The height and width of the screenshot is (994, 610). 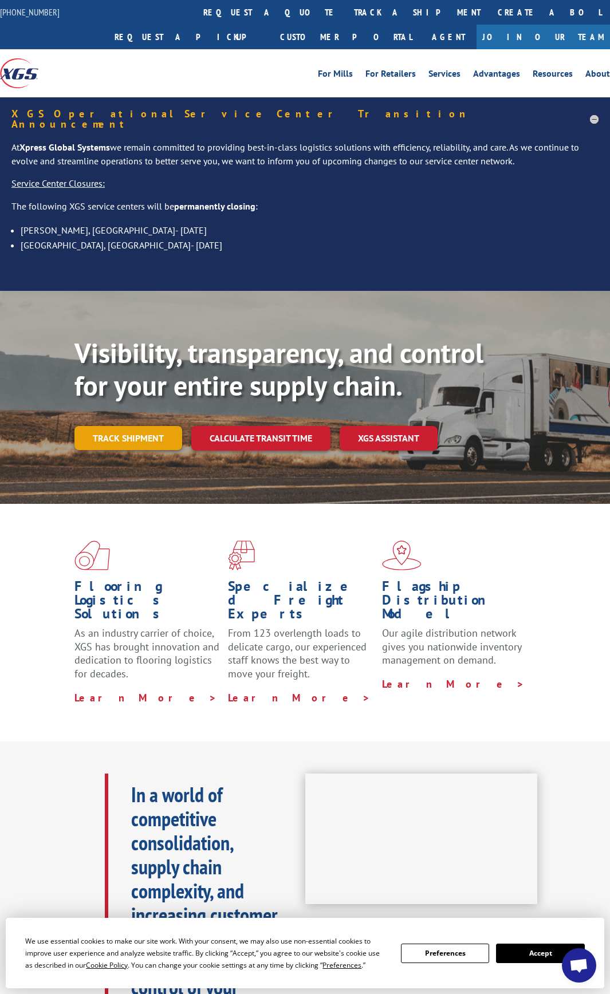 What do you see at coordinates (241, 555) in the screenshot?
I see `img: xgs-icon-focused-on-flooring-red` at bounding box center [241, 555].